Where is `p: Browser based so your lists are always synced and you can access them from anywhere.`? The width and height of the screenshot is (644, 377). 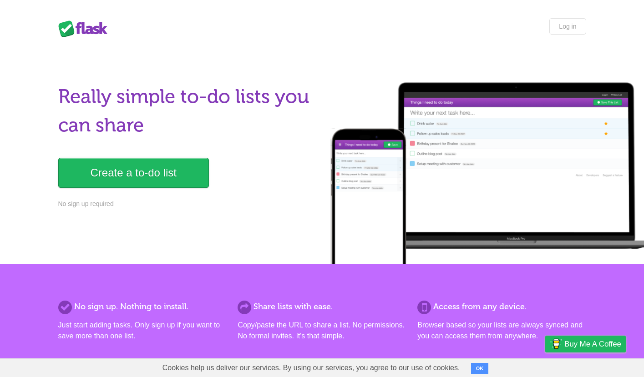
p: Browser based so your lists are always synced and you can access them from anywhere. is located at coordinates (501, 331).